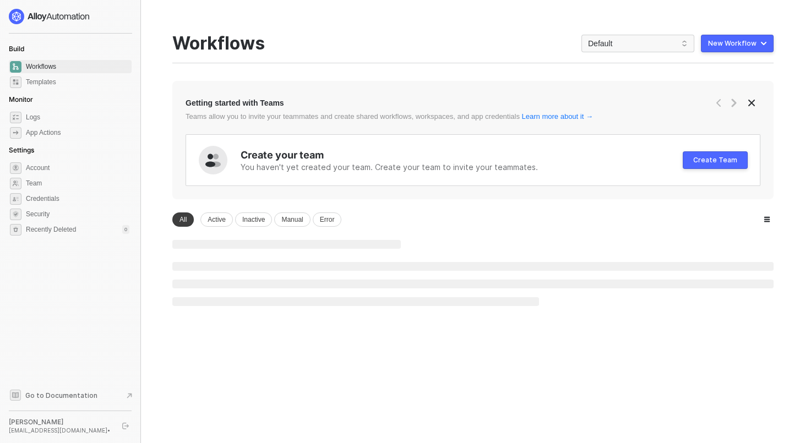 The width and height of the screenshot is (805, 443). I want to click on span: security, so click(15, 214).